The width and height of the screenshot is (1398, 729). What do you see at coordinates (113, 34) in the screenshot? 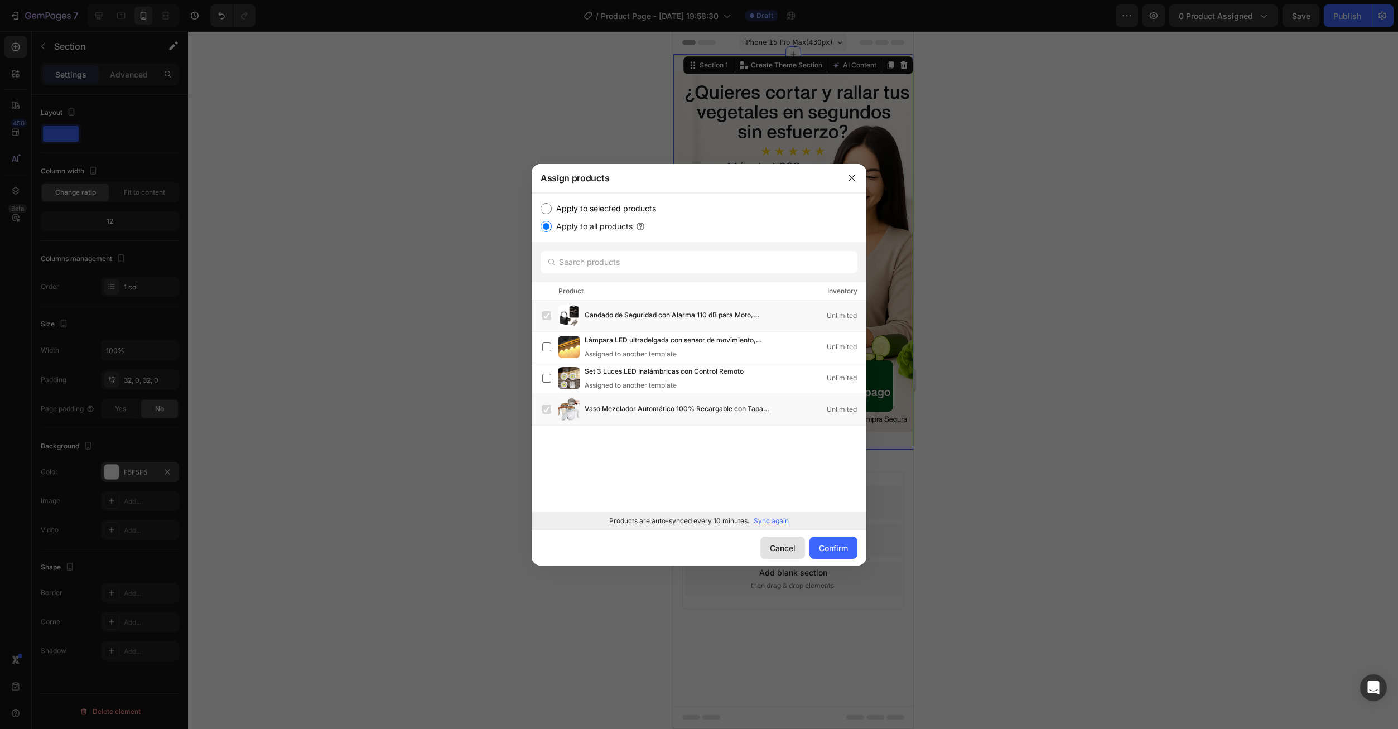
I see `p: Create Theme Section` at bounding box center [113, 34].